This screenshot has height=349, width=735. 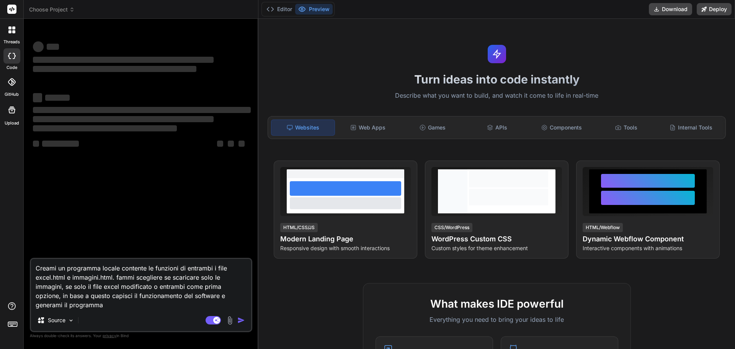 What do you see at coordinates (561, 127) in the screenshot?
I see `div: Components` at bounding box center [561, 127].